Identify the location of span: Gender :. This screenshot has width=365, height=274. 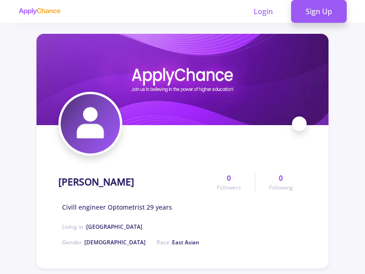
(104, 242).